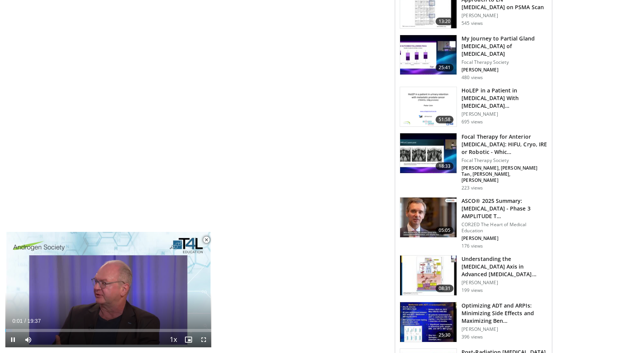  Describe the element at coordinates (445, 230) in the screenshot. I see `span: 05:05` at that location.